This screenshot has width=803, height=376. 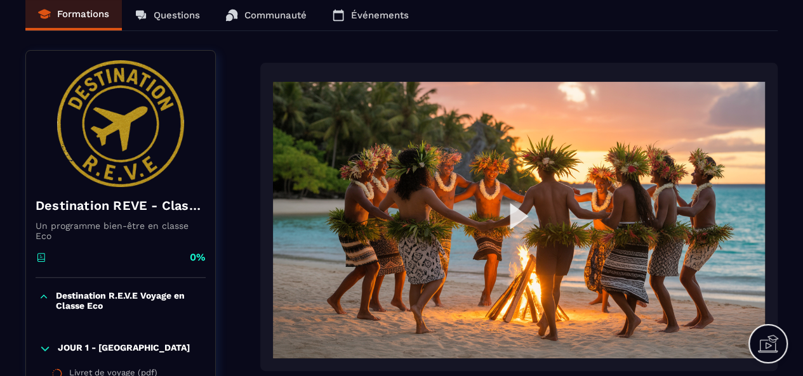 What do you see at coordinates (121, 124) in the screenshot?
I see `img: banner` at bounding box center [121, 124].